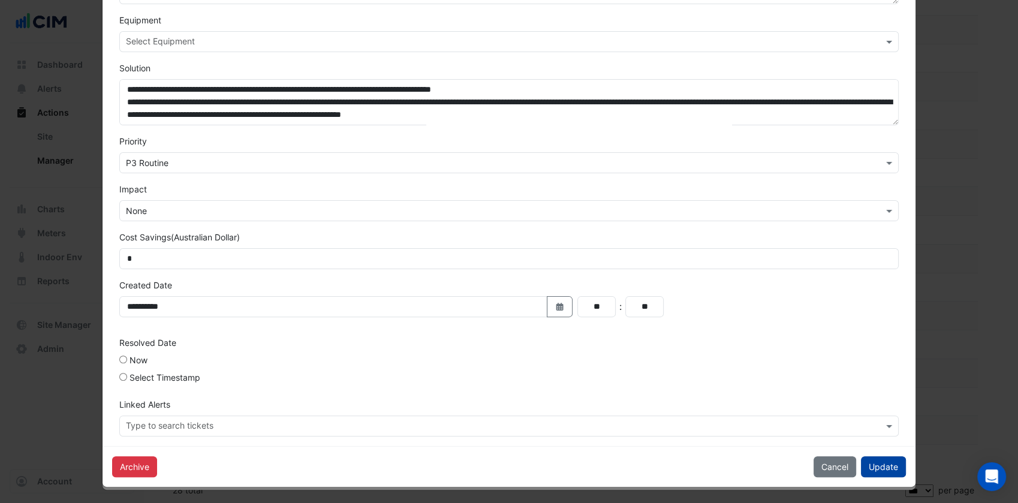  I want to click on label: Equipment, so click(140, 20).